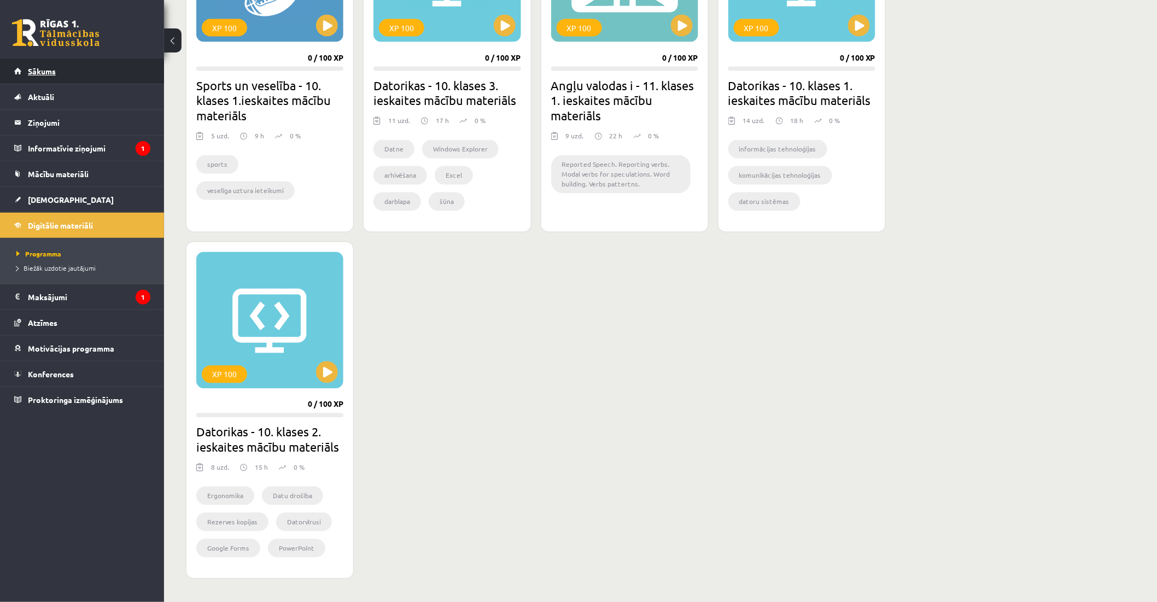 The image size is (1157, 602). What do you see at coordinates (82, 374) in the screenshot?
I see `a: Konferences` at bounding box center [82, 374].